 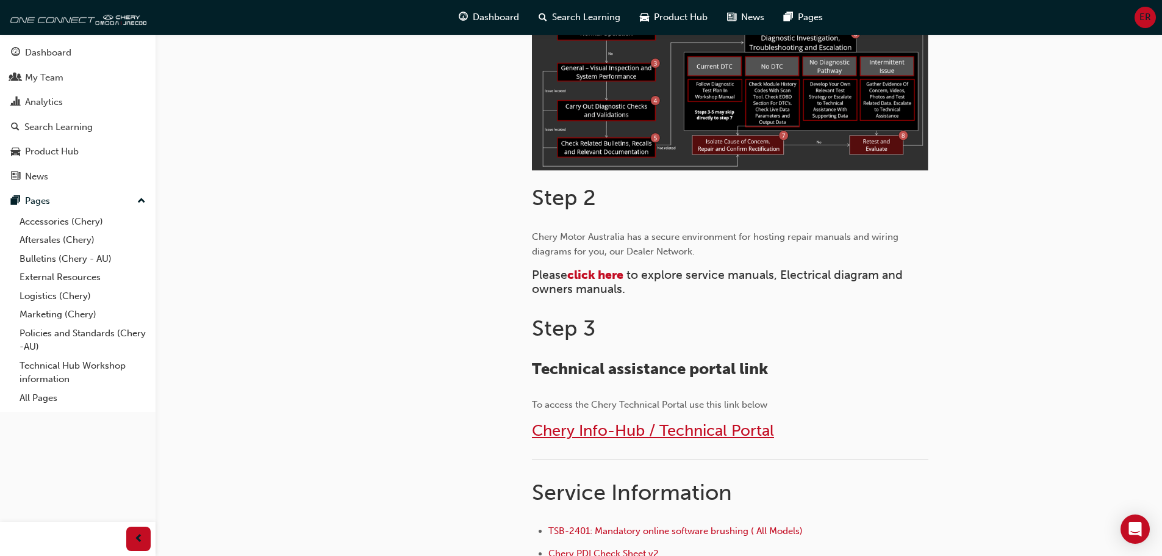 What do you see at coordinates (675, 531) in the screenshot?
I see `span: TSB-2401: Mandatory online software brushing ( All Models)` at bounding box center [675, 531].